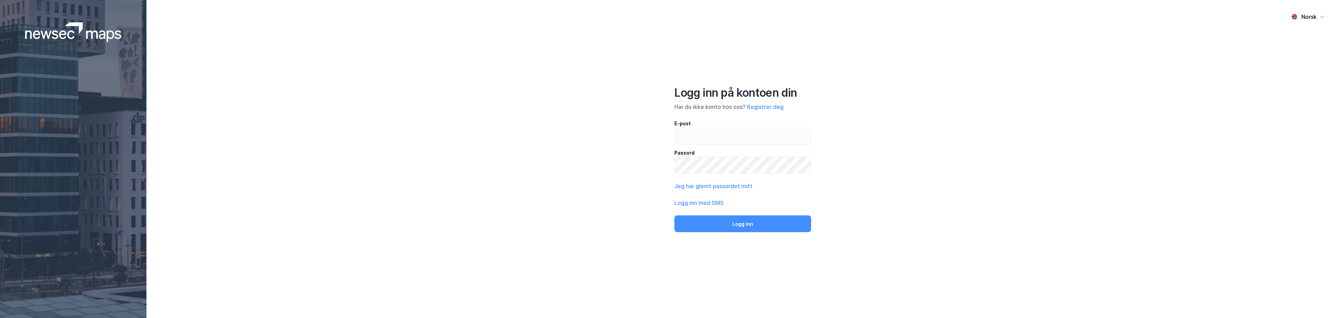 This screenshot has height=318, width=1339. Describe the element at coordinates (743, 123) in the screenshot. I see `div: E-post` at that location.